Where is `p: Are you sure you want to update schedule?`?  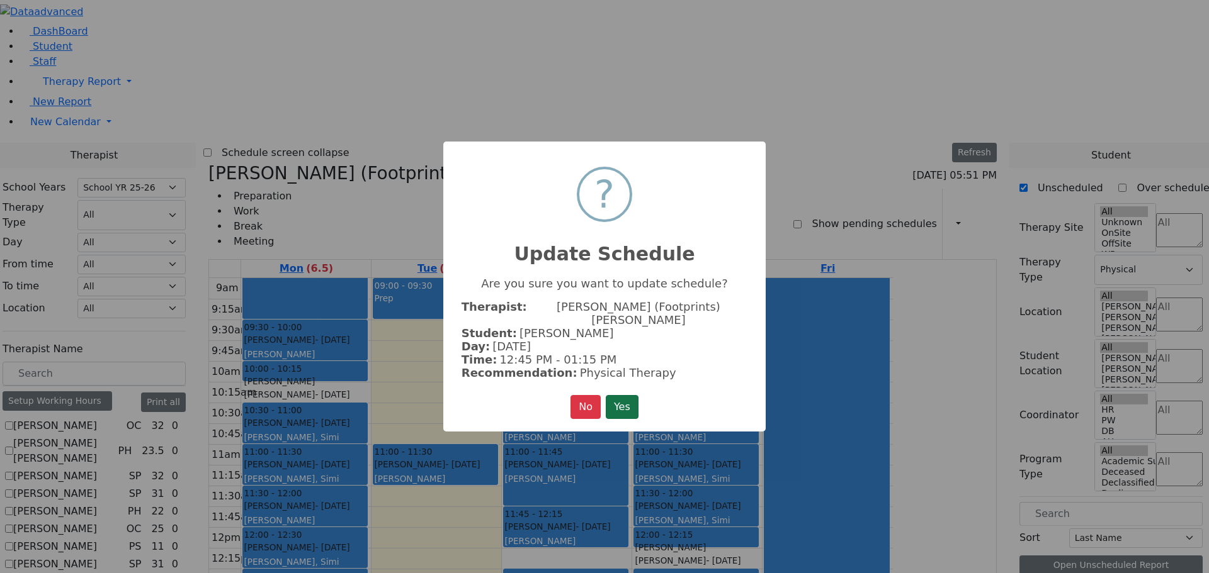 p: Are you sure you want to update schedule? is located at coordinates (604, 283).